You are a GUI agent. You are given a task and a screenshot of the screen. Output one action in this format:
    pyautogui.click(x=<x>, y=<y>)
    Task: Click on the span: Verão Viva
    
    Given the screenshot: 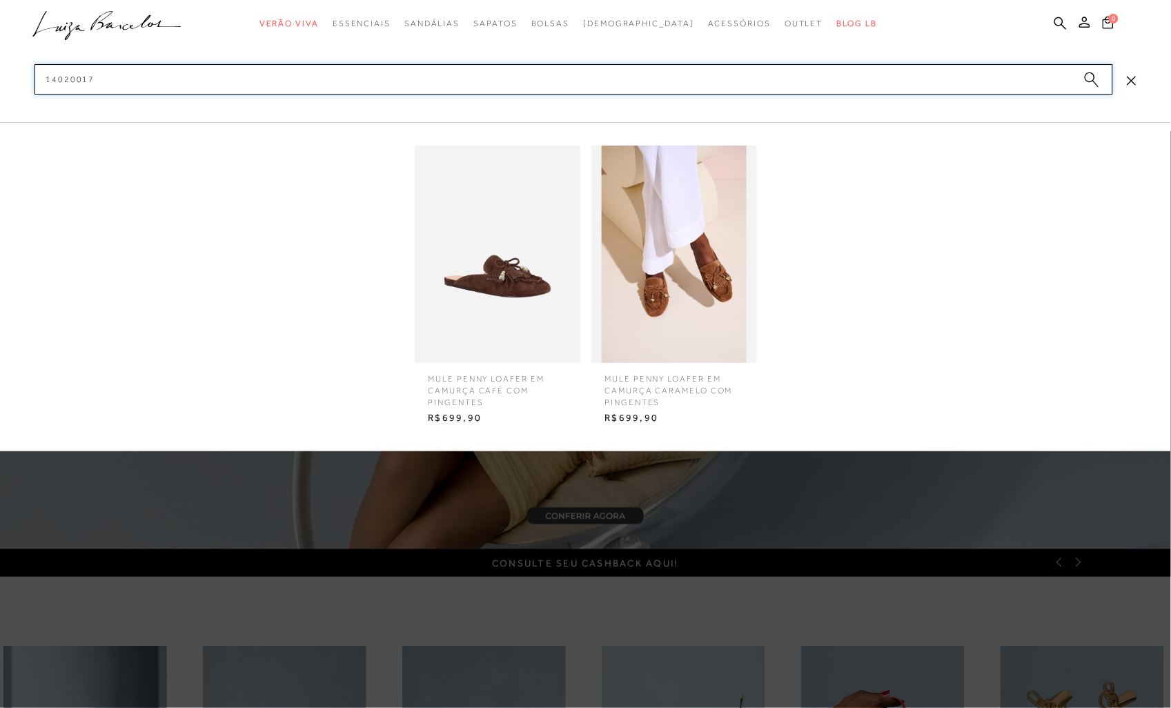 What is the action you would take?
    pyautogui.click(x=289, y=23)
    